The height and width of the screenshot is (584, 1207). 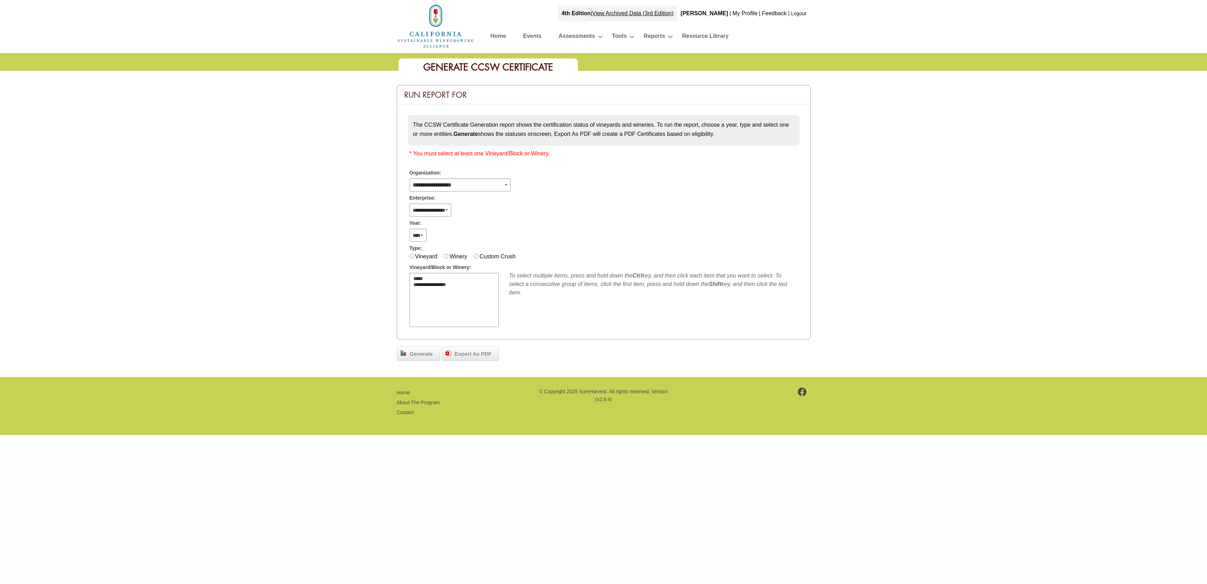 I want to click on a: Resource Library, so click(x=706, y=37).